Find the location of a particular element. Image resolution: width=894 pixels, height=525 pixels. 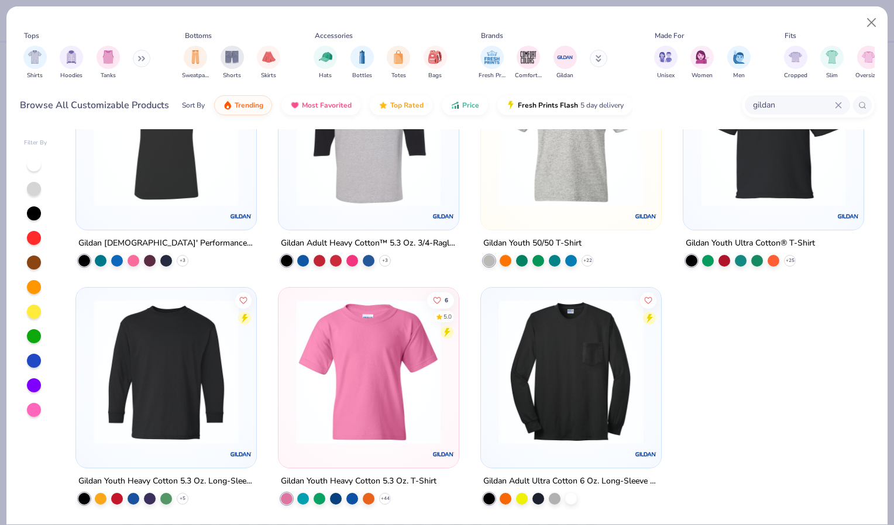

button: Close is located at coordinates (872, 23).